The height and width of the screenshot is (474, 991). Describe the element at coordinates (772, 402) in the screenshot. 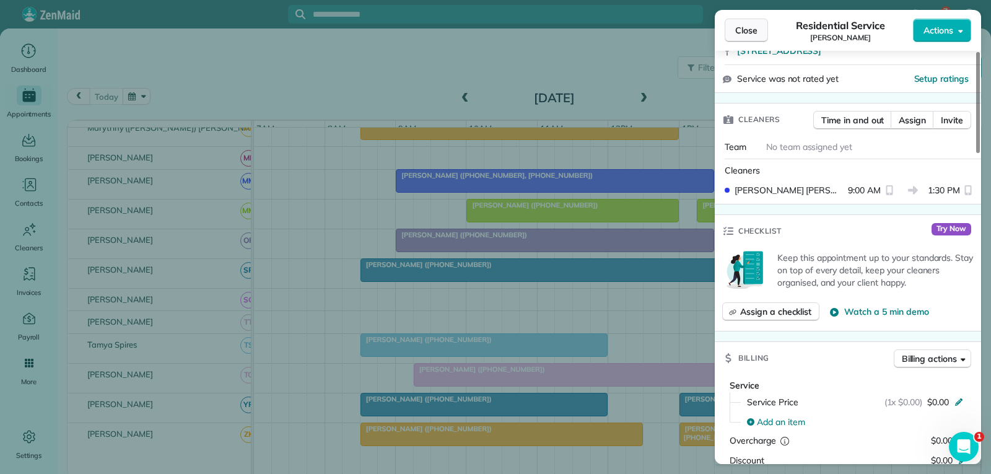

I see `span: Service Price` at that location.